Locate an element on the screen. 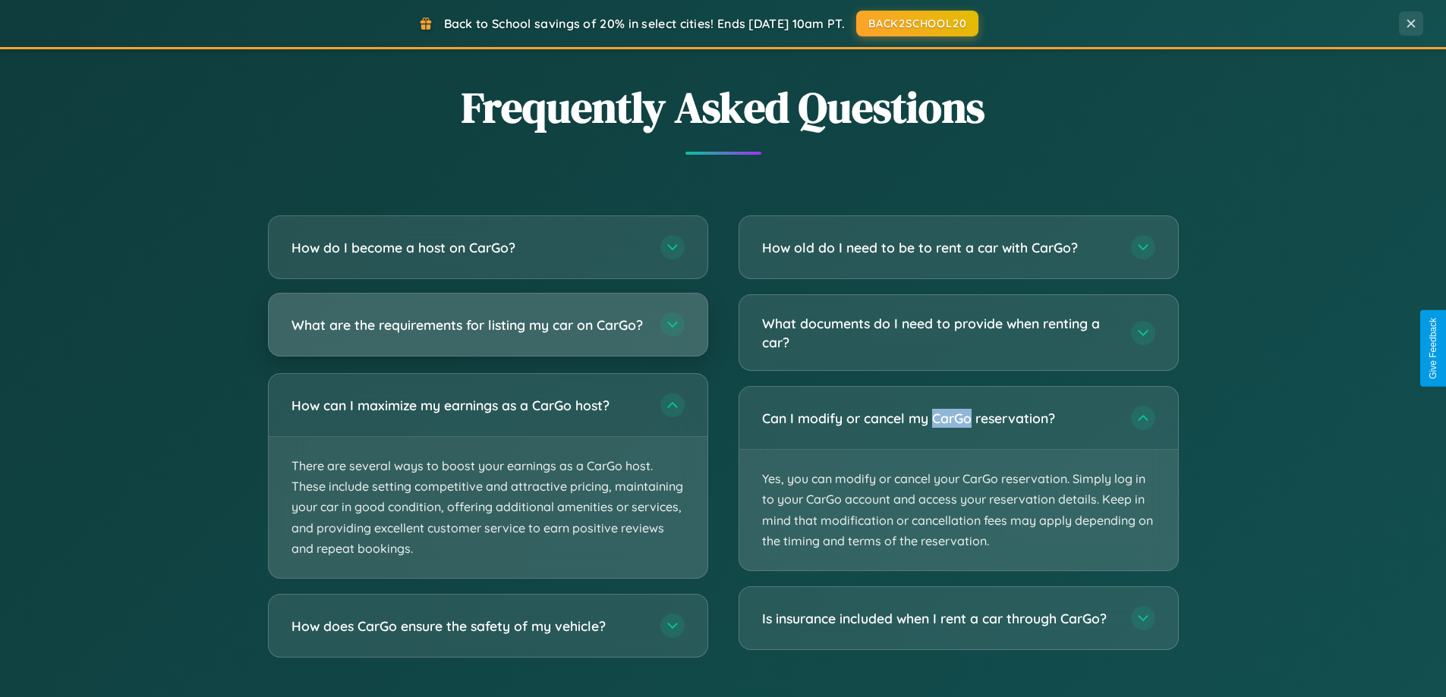  button: BACK2SCHOOL20 is located at coordinates (917, 24).